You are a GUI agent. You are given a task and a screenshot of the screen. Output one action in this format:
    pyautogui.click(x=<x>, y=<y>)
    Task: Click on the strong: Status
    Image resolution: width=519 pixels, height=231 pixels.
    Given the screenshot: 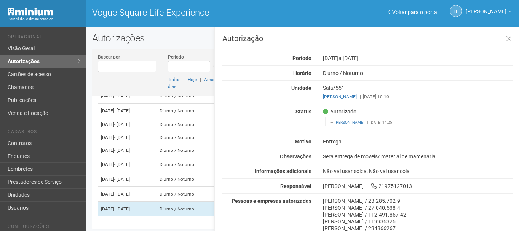 What is the action you would take?
    pyautogui.click(x=304, y=112)
    